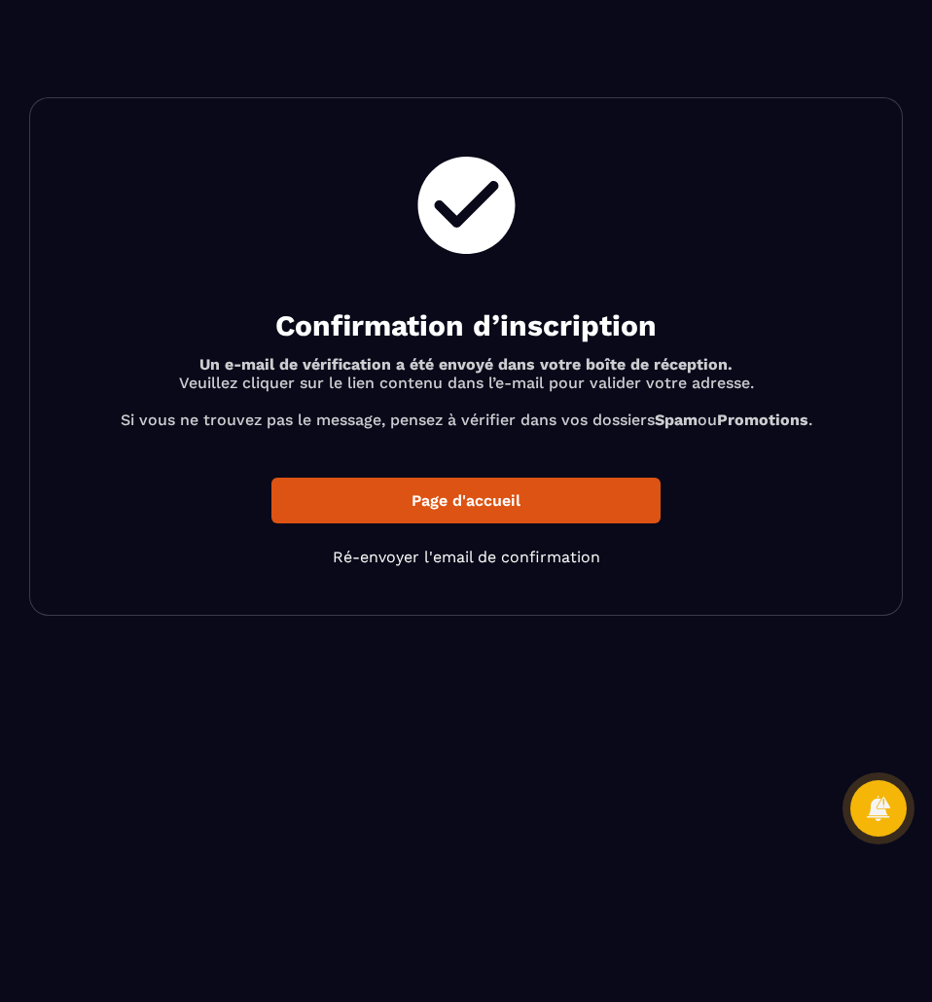 The width and height of the screenshot is (932, 1002). I want to click on a: Page d'accueil, so click(466, 500).